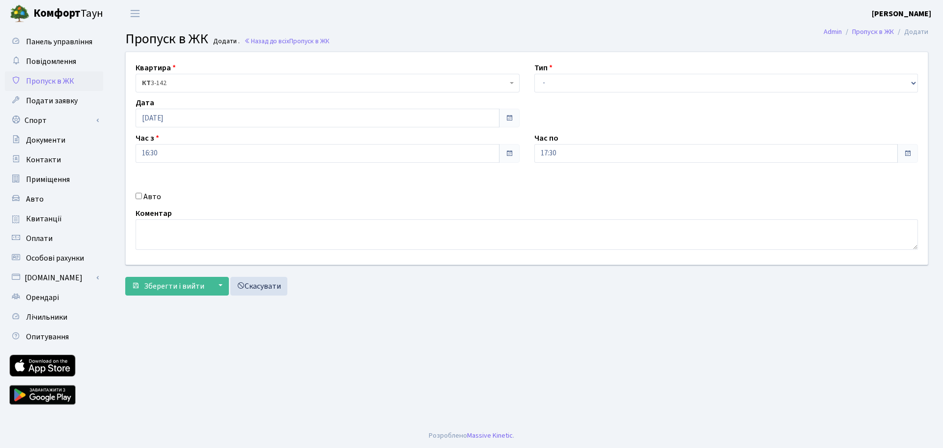  Describe the element at coordinates (152, 197) in the screenshot. I see `label: Авто` at that location.